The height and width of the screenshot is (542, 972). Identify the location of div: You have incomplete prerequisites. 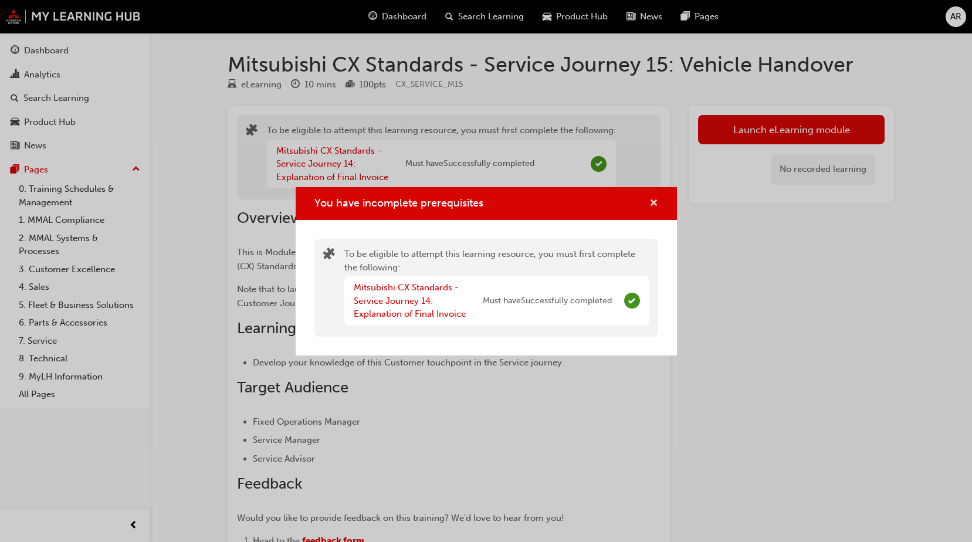
(486, 271).